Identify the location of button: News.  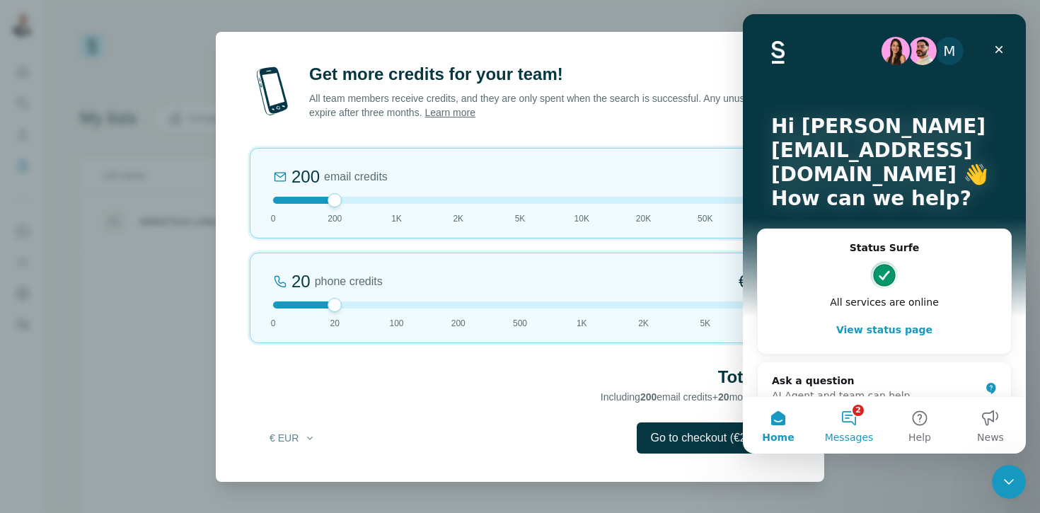
(248, 411).